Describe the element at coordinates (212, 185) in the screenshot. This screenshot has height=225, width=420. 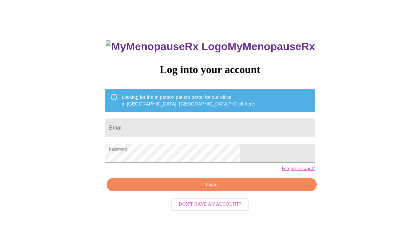
I see `button: Login` at that location.